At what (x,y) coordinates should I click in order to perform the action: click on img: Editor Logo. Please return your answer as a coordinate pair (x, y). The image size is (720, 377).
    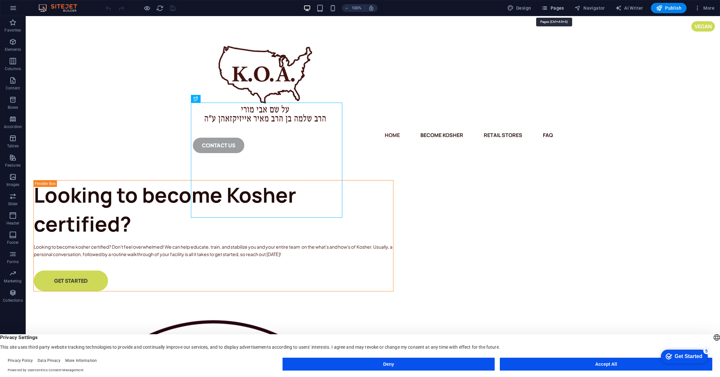
    Looking at the image, I should click on (61, 8).